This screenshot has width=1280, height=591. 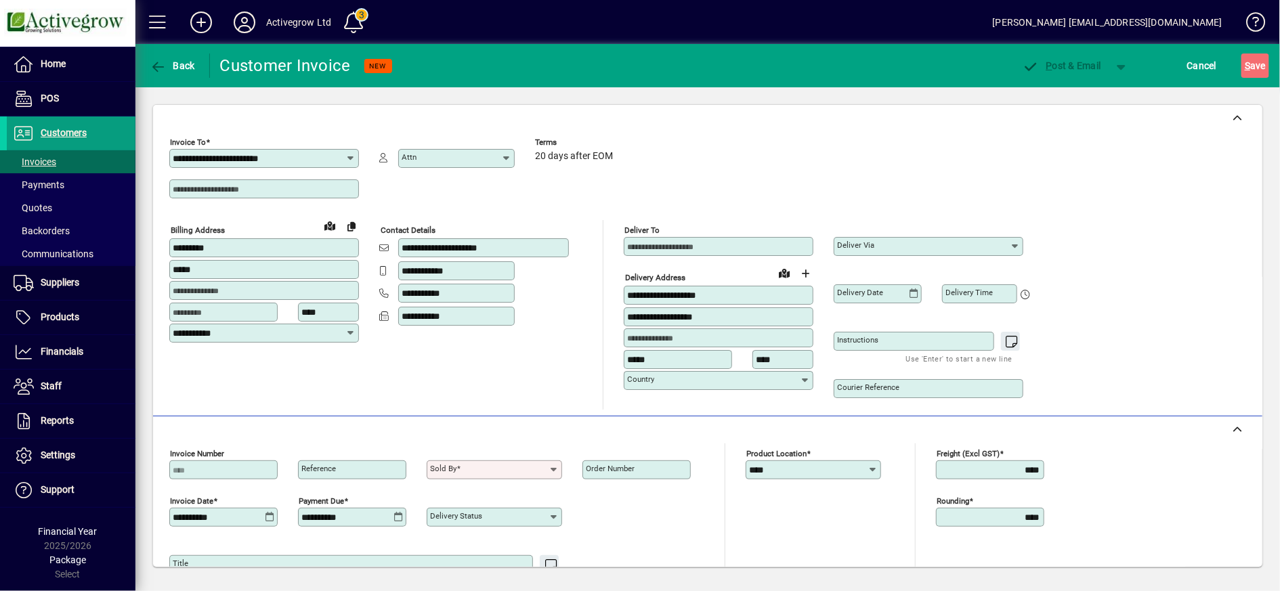 I want to click on span: Customers, so click(x=64, y=133).